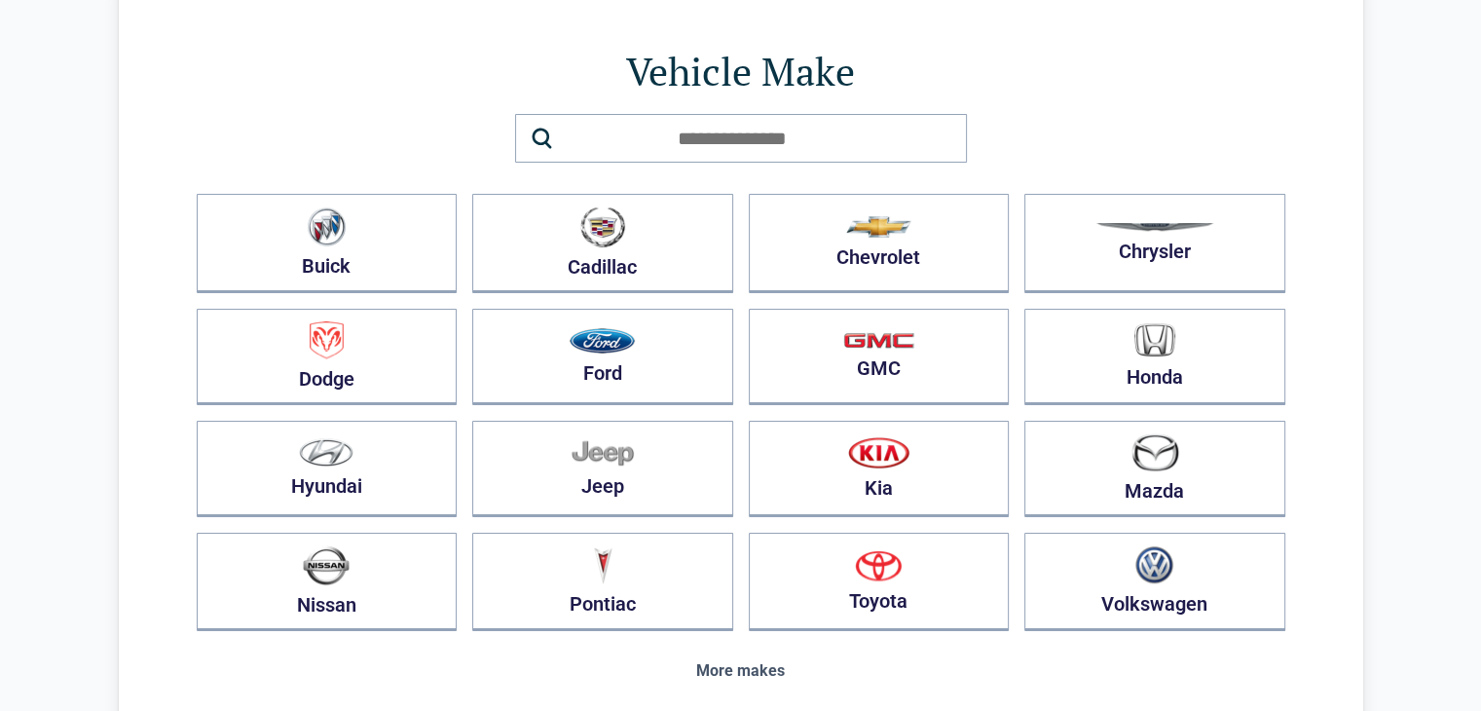 Image resolution: width=1481 pixels, height=711 pixels. Describe the element at coordinates (603, 243) in the screenshot. I see `button: Cadillac` at that location.